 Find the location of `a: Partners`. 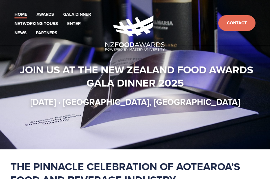

a: Partners is located at coordinates (46, 33).